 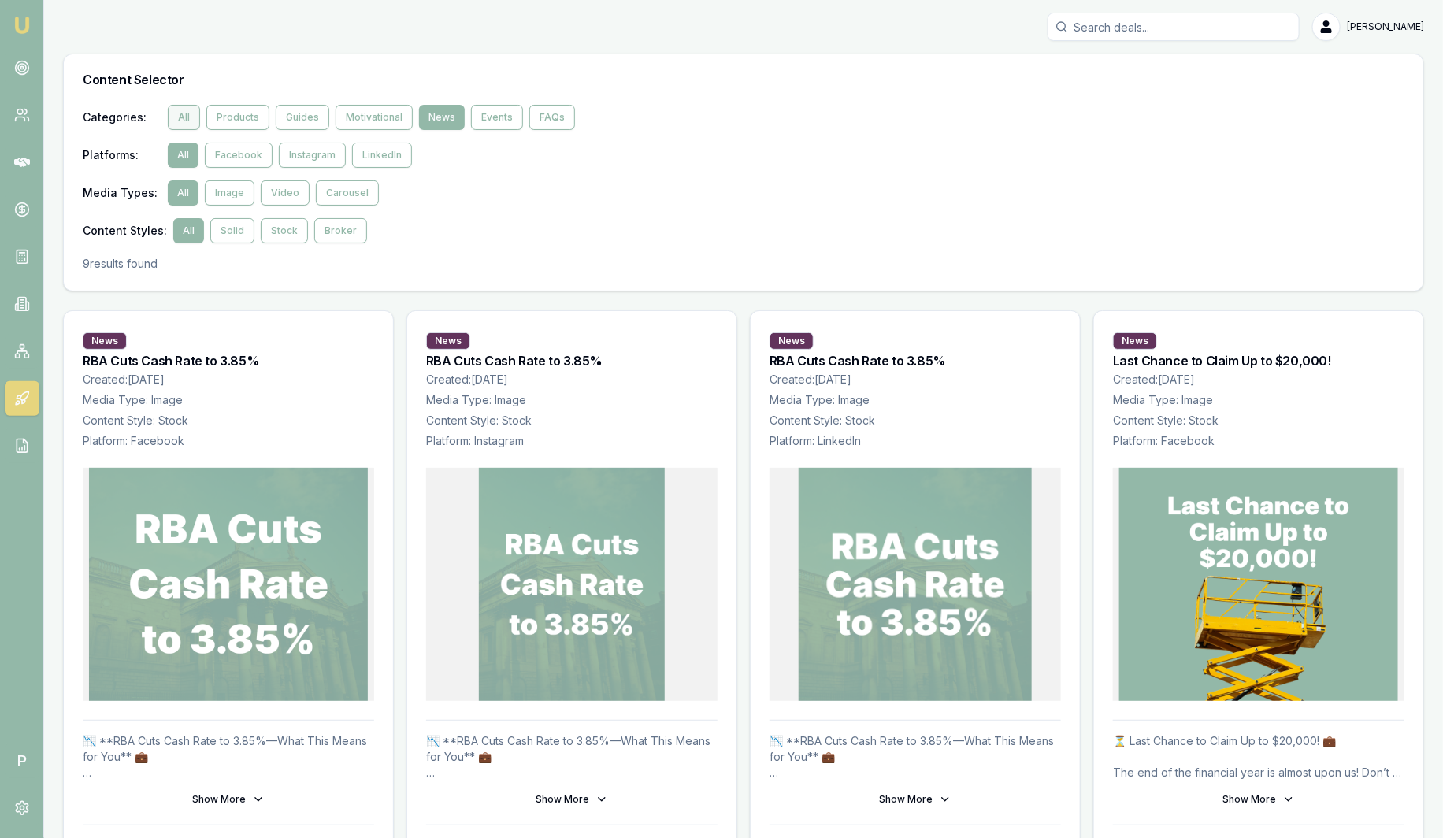 What do you see at coordinates (122, 193) in the screenshot?
I see `span: Media Types :` at bounding box center [122, 193].